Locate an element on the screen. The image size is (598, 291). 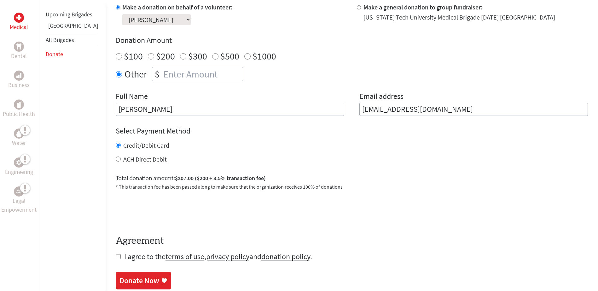
h4: Select Payment Method is located at coordinates (352, 131).